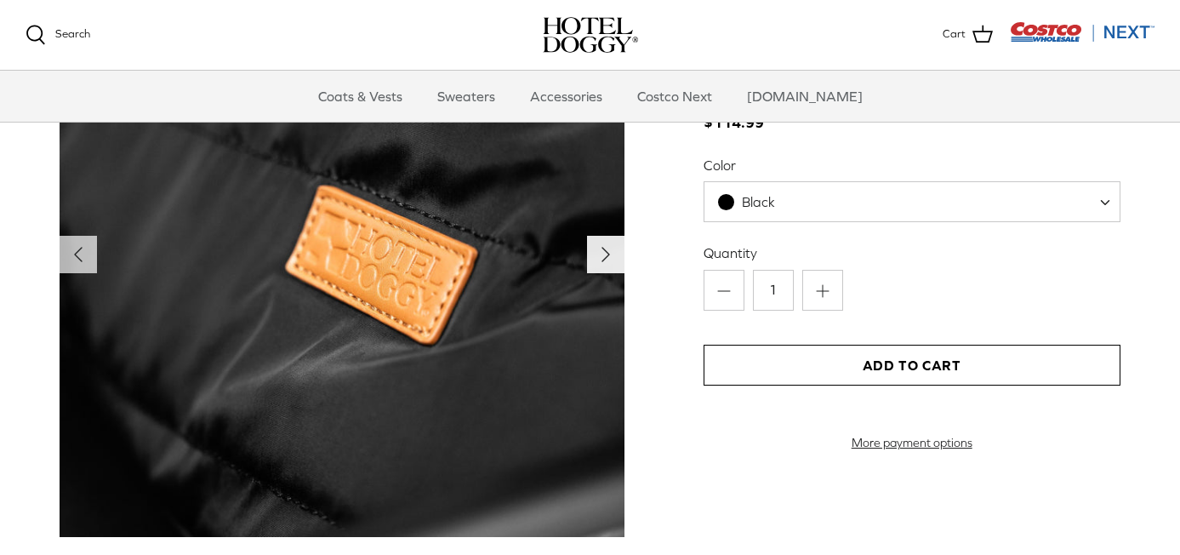 Image resolution: width=1180 pixels, height=555 pixels. What do you see at coordinates (773, 290) in the screenshot?
I see `input: Quantity` at bounding box center [773, 290].